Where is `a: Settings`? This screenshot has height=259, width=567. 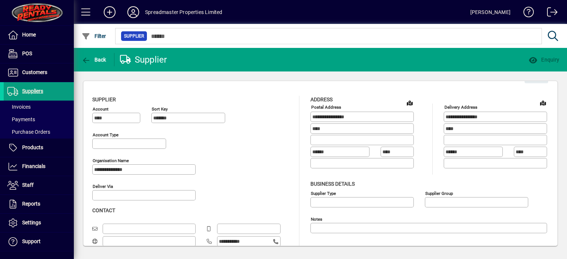
a: Settings is located at coordinates (39, 223).